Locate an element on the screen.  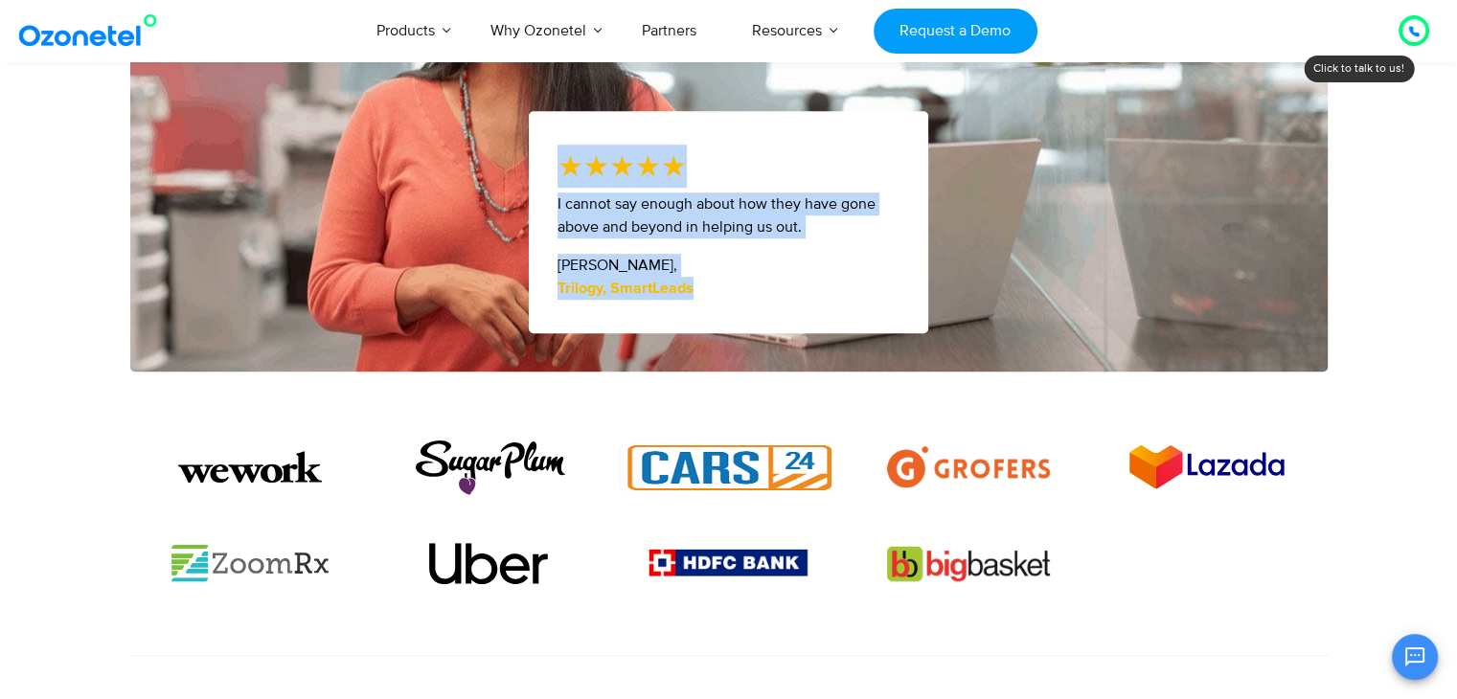
a: Request a Demo is located at coordinates (955, 31).